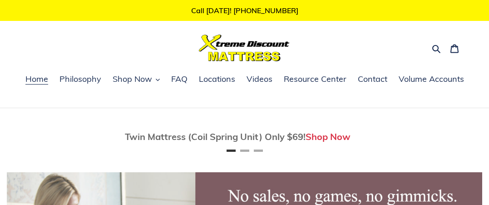  I want to click on span: Home, so click(37, 79).